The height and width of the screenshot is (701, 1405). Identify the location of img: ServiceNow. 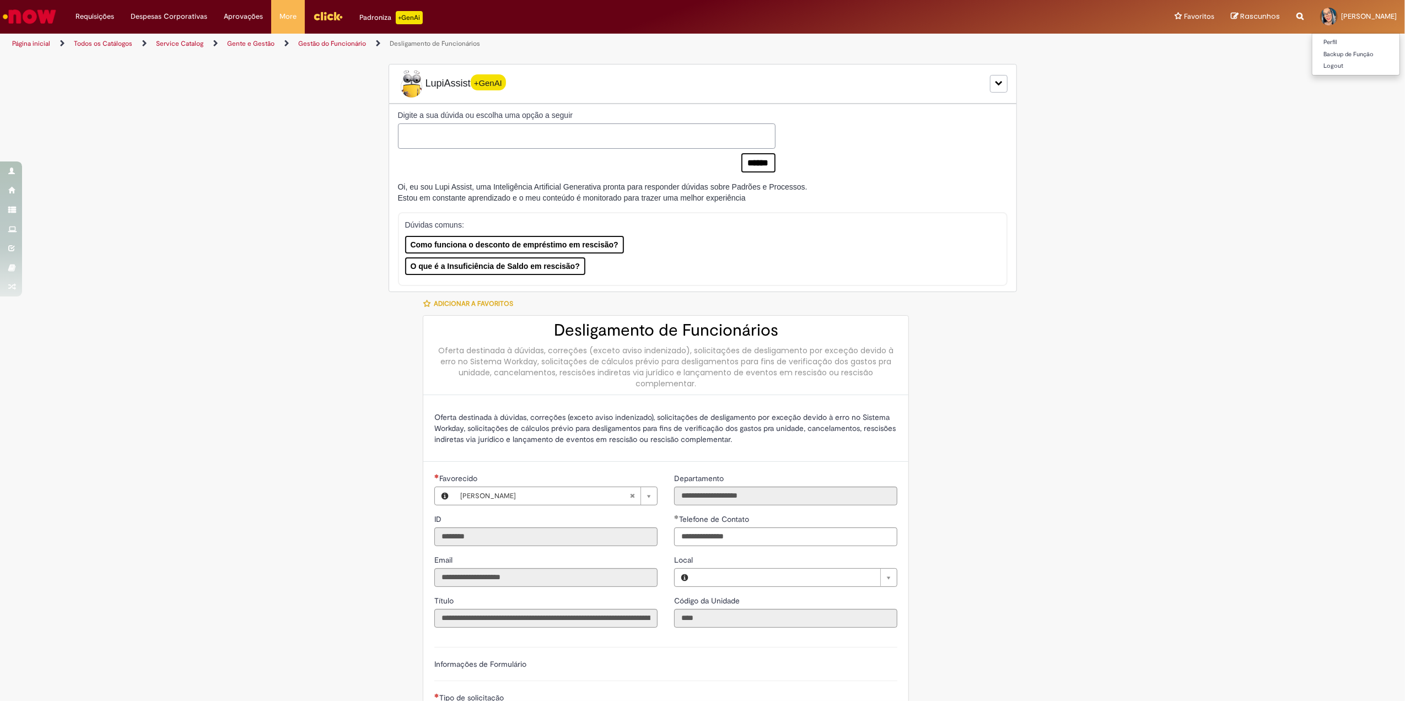
(29, 17).